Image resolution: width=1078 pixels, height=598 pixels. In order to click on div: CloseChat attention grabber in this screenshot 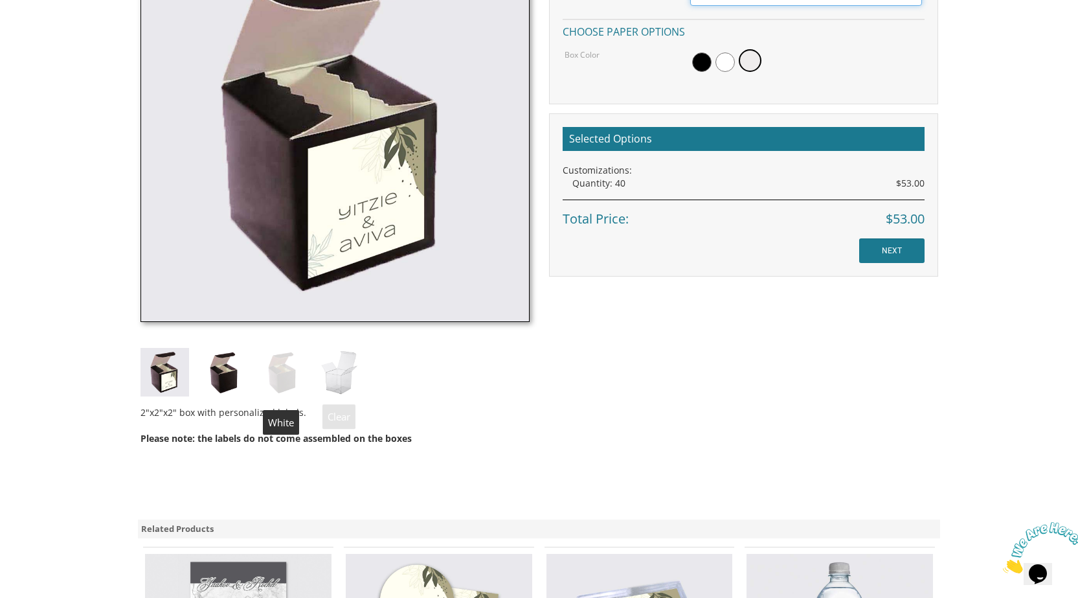, I will do `click(40, 30)`.